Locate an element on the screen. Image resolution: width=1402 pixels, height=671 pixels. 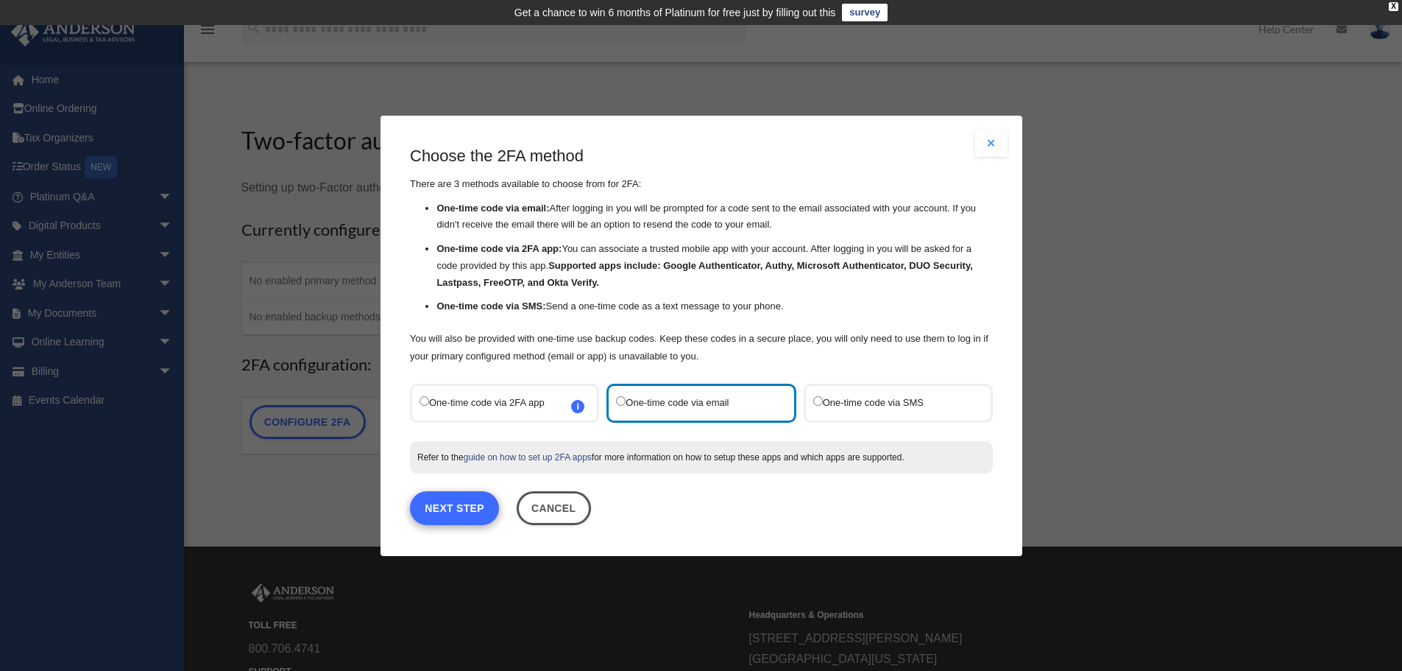
div: close is located at coordinates (1394, 7).